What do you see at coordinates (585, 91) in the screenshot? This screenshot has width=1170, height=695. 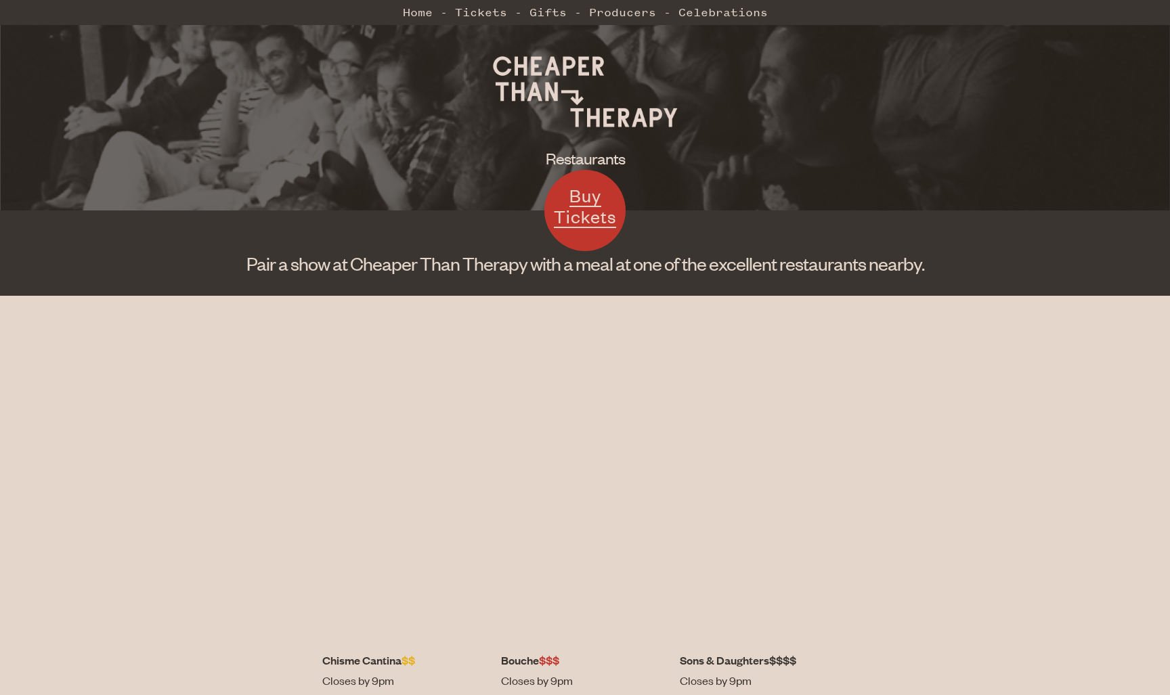 I see `img: Cheaper Than Therapy` at bounding box center [585, 91].